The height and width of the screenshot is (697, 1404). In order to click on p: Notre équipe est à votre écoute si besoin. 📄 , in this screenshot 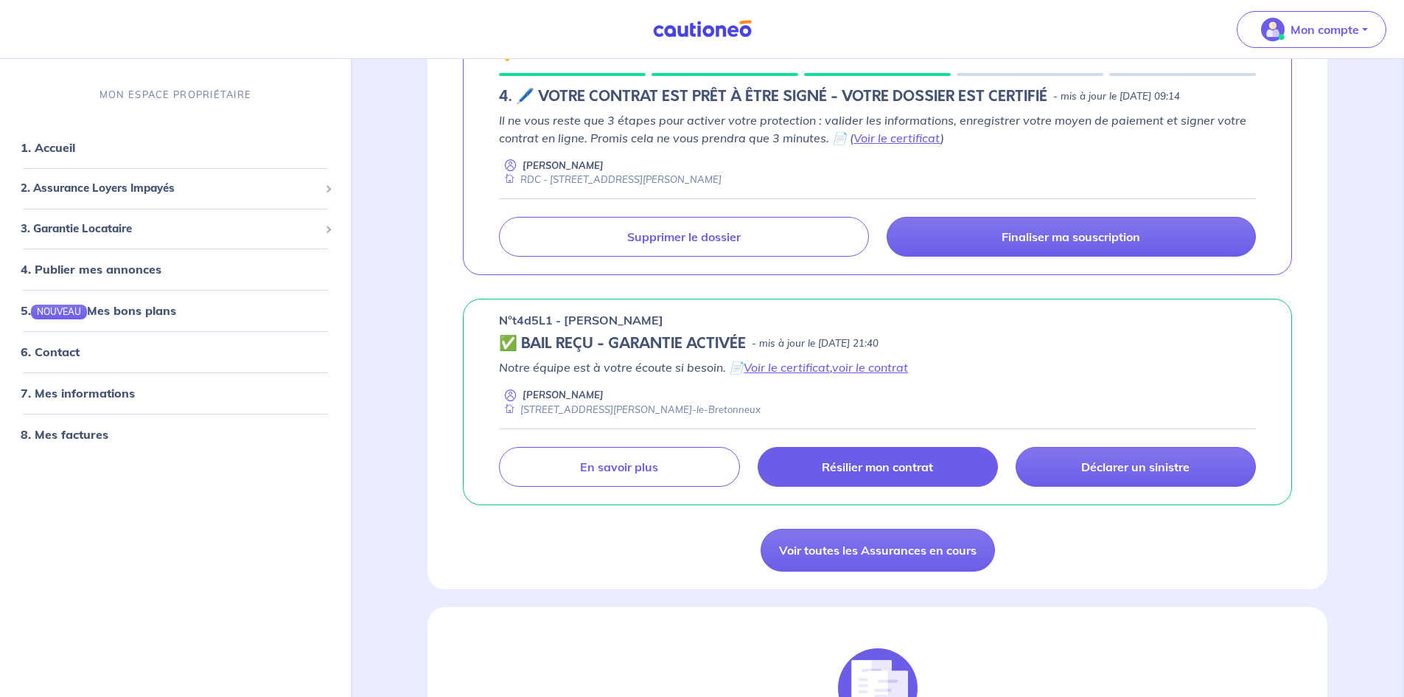, I will do `click(877, 367)`.